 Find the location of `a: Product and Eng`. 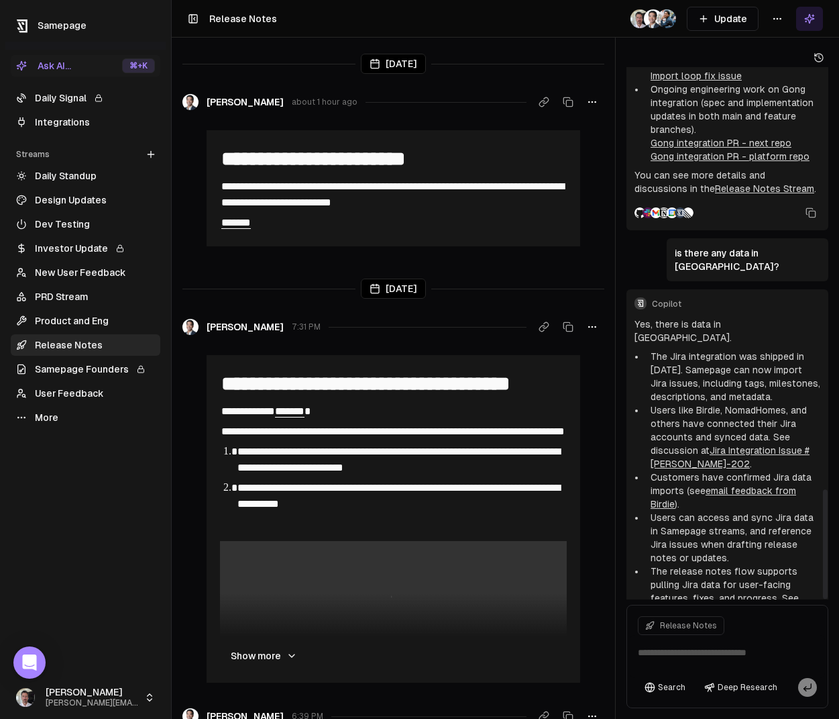

a: Product and Eng is located at coordinates (85, 321).